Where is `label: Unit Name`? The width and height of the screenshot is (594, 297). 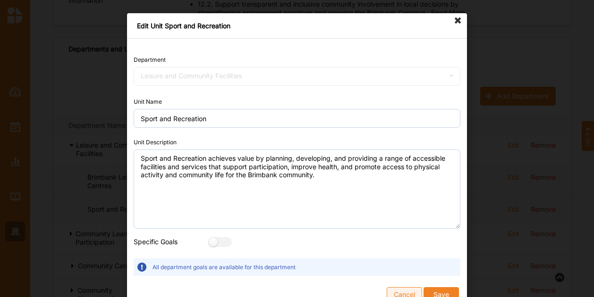
label: Unit Name is located at coordinates (148, 102).